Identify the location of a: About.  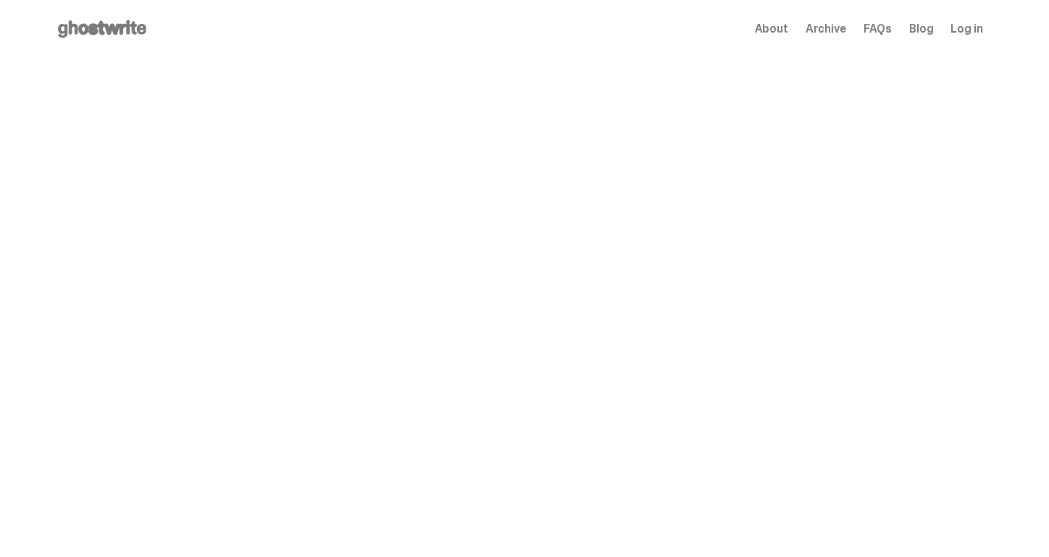
(772, 29).